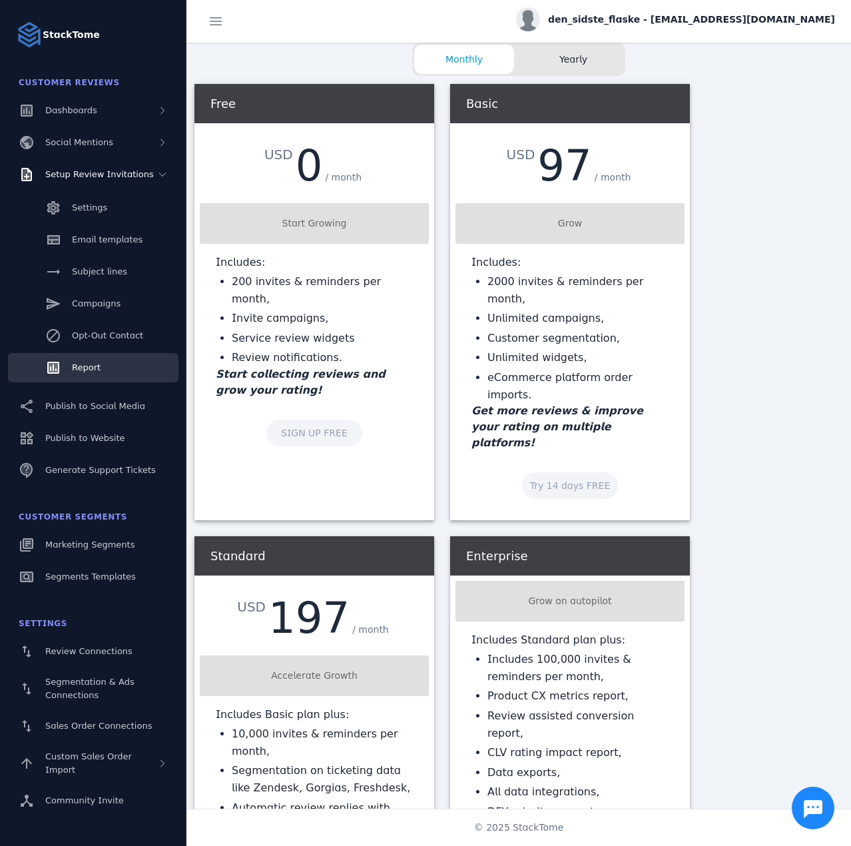 Image resolution: width=851 pixels, height=846 pixels. I want to click on li: Includes 100,000 invites & reminders per month,, so click(578, 668).